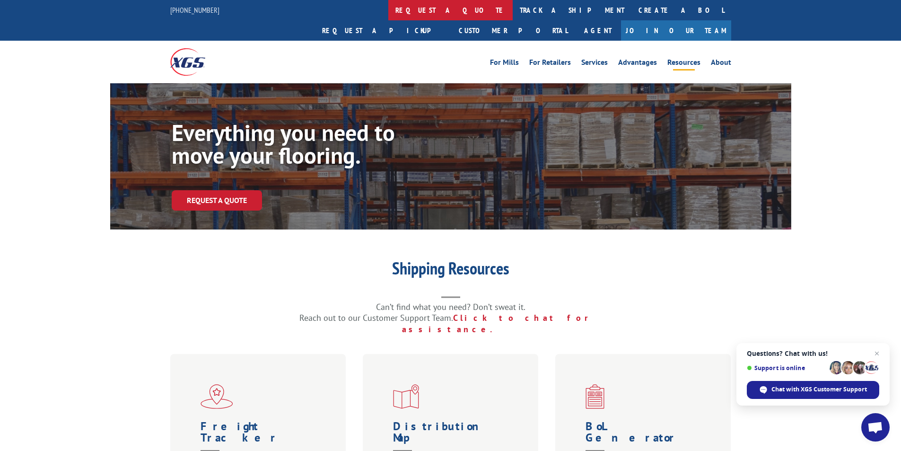  Describe the element at coordinates (504, 64) in the screenshot. I see `a: For Mills` at that location.